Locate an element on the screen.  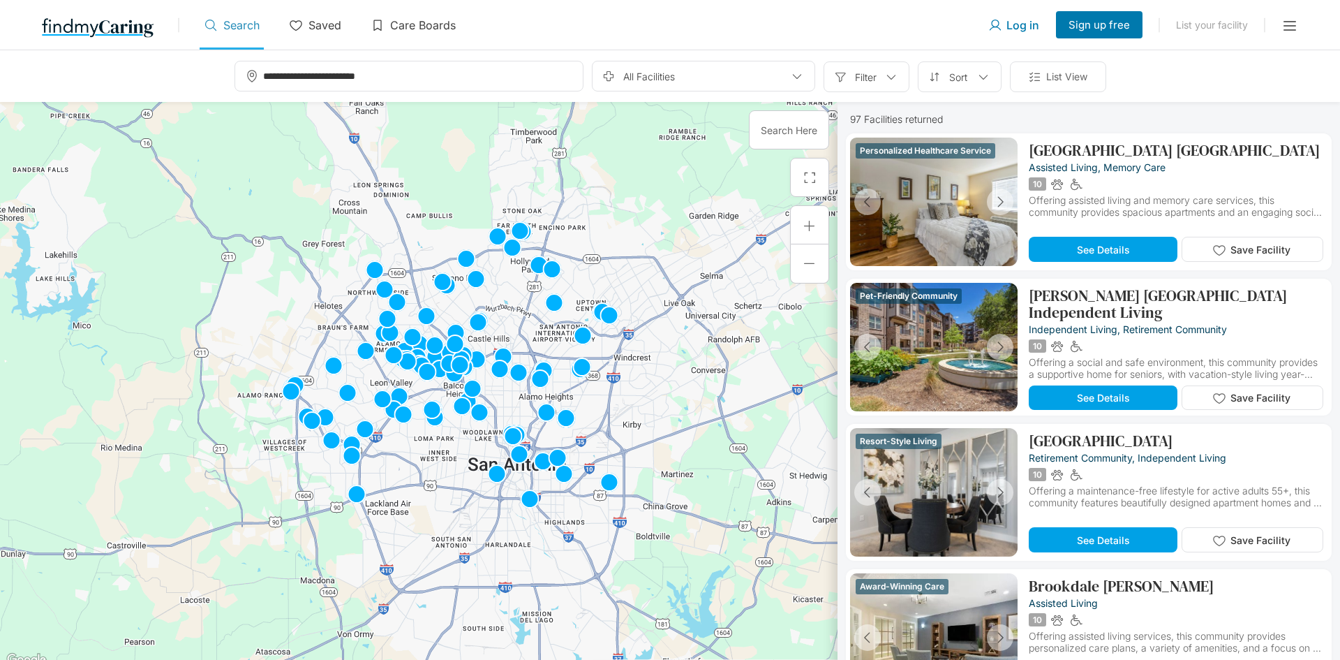
p: Pet-Friendly Community is located at coordinates (909, 295).